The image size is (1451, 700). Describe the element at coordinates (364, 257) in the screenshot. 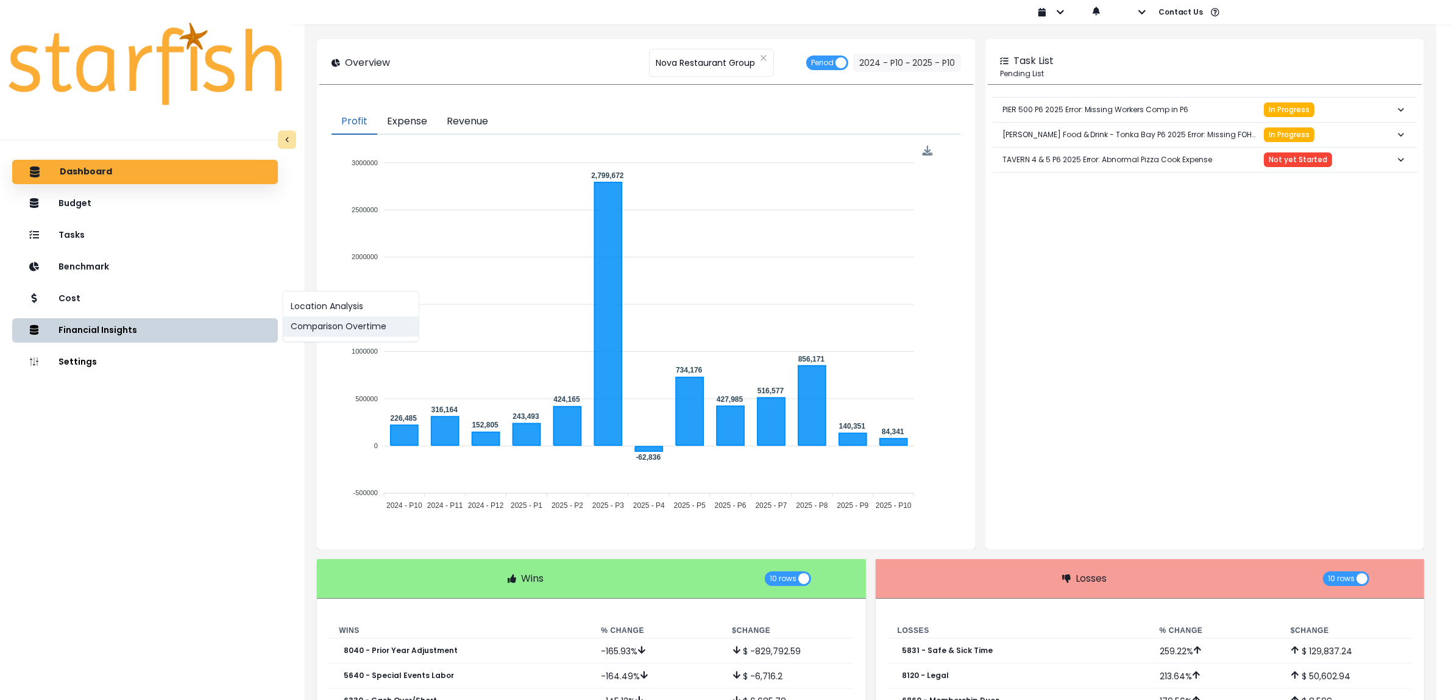

I see `tspan: 2000000` at that location.